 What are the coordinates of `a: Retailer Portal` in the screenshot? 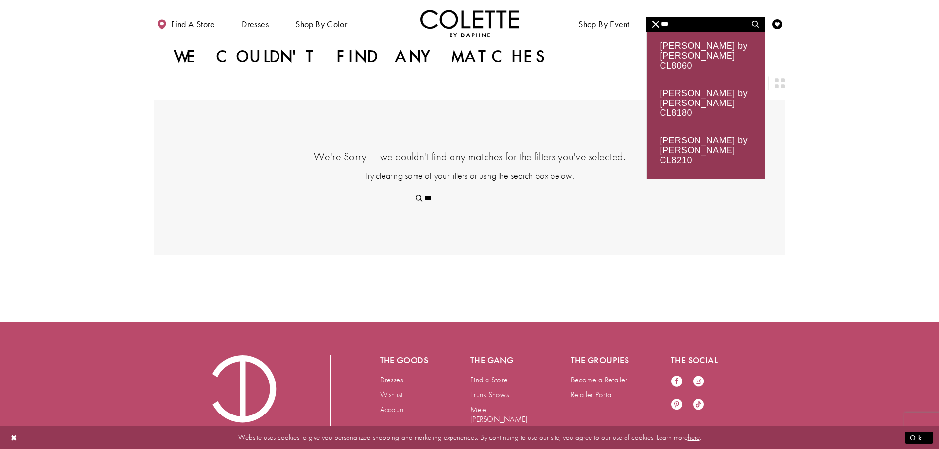 It's located at (592, 394).